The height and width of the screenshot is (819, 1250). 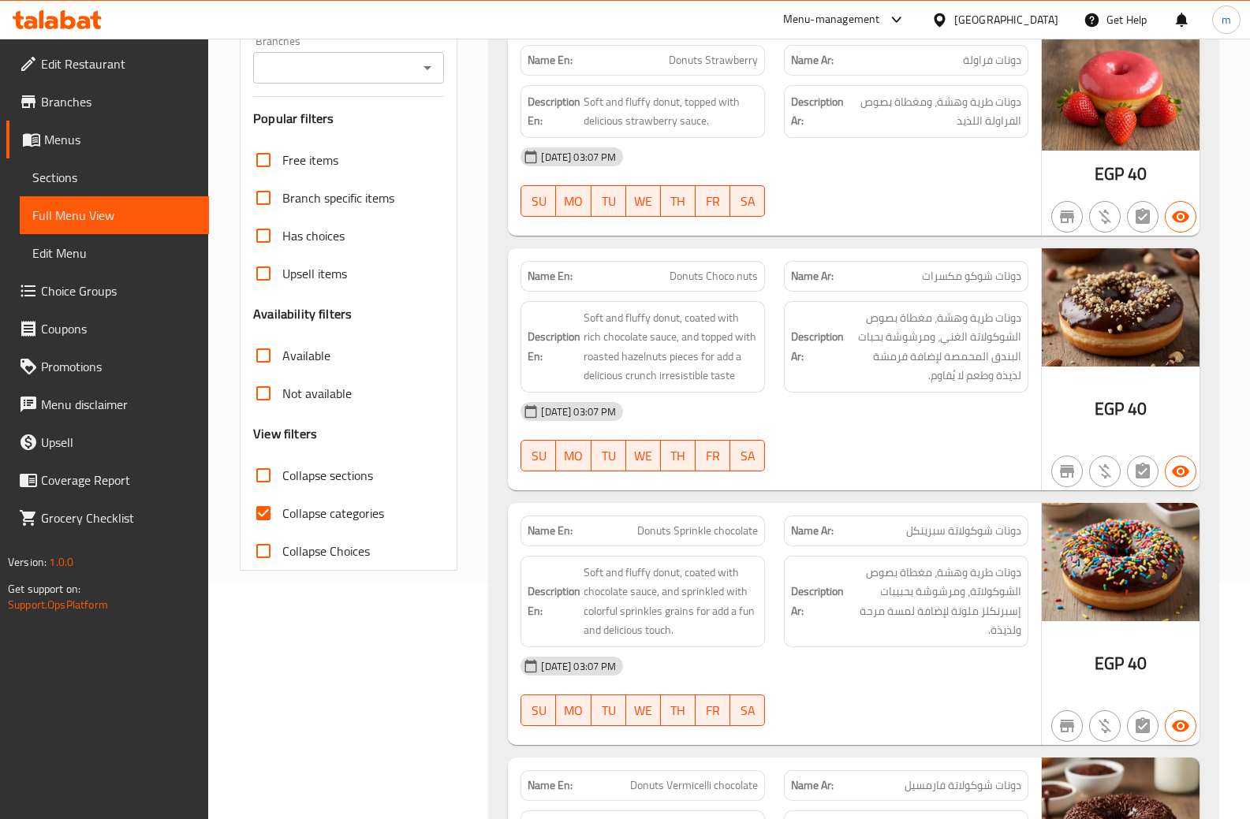 I want to click on span: Upsell, so click(x=118, y=442).